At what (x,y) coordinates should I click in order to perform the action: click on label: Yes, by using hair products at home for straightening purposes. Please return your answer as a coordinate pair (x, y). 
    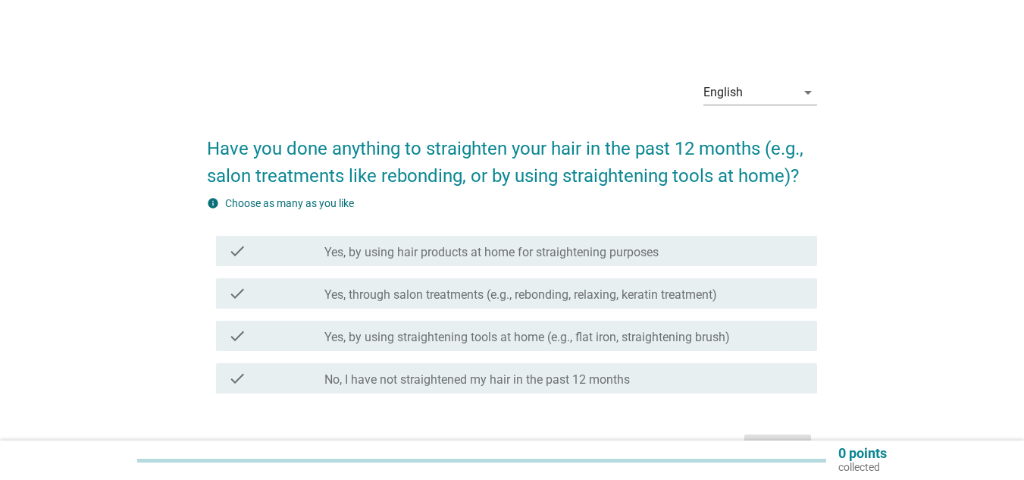
    Looking at the image, I should click on (491, 252).